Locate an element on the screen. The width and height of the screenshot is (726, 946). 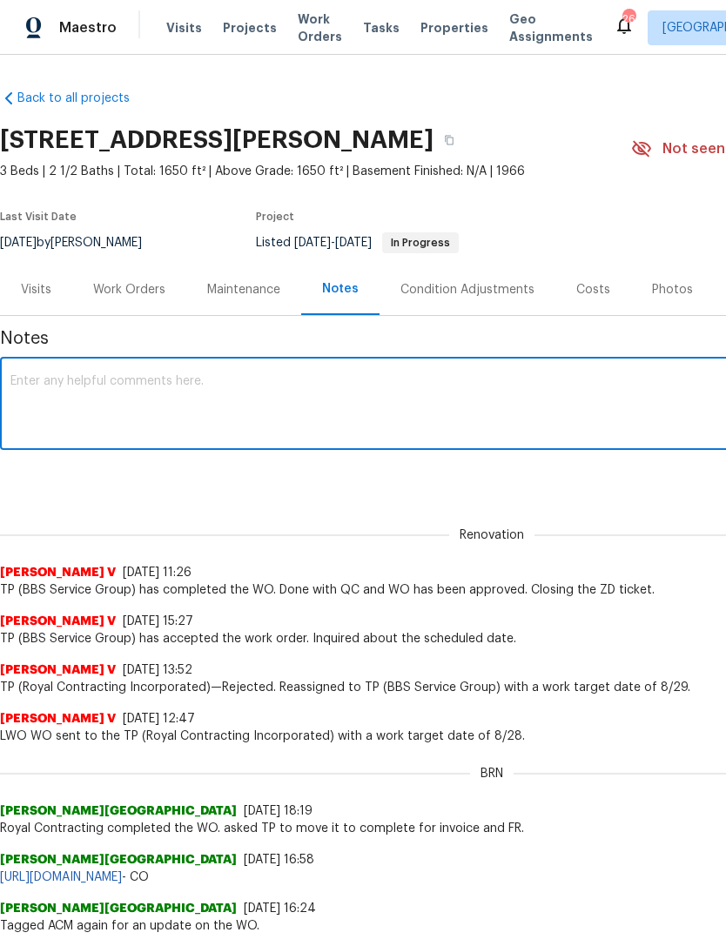
span: Work Orders is located at coordinates (319, 28).